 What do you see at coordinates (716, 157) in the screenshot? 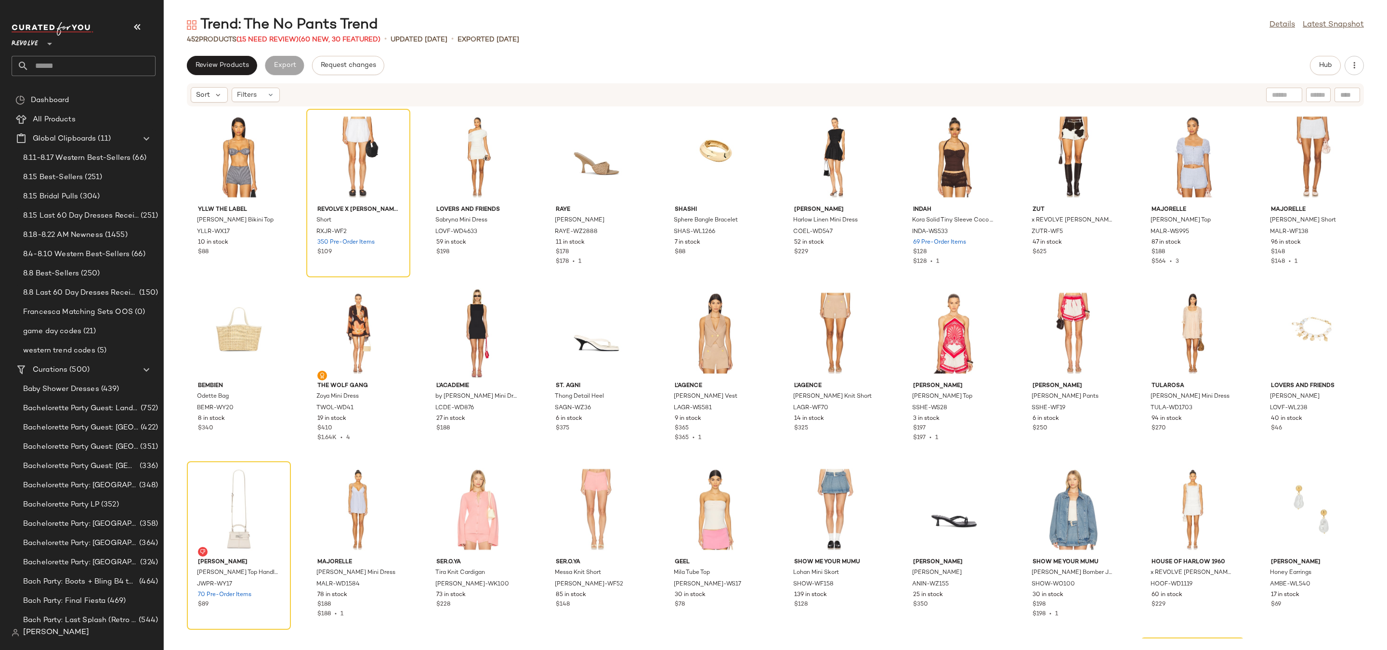
I see `img: SHAS-WL1266_V1.jpg` at bounding box center [716, 157].